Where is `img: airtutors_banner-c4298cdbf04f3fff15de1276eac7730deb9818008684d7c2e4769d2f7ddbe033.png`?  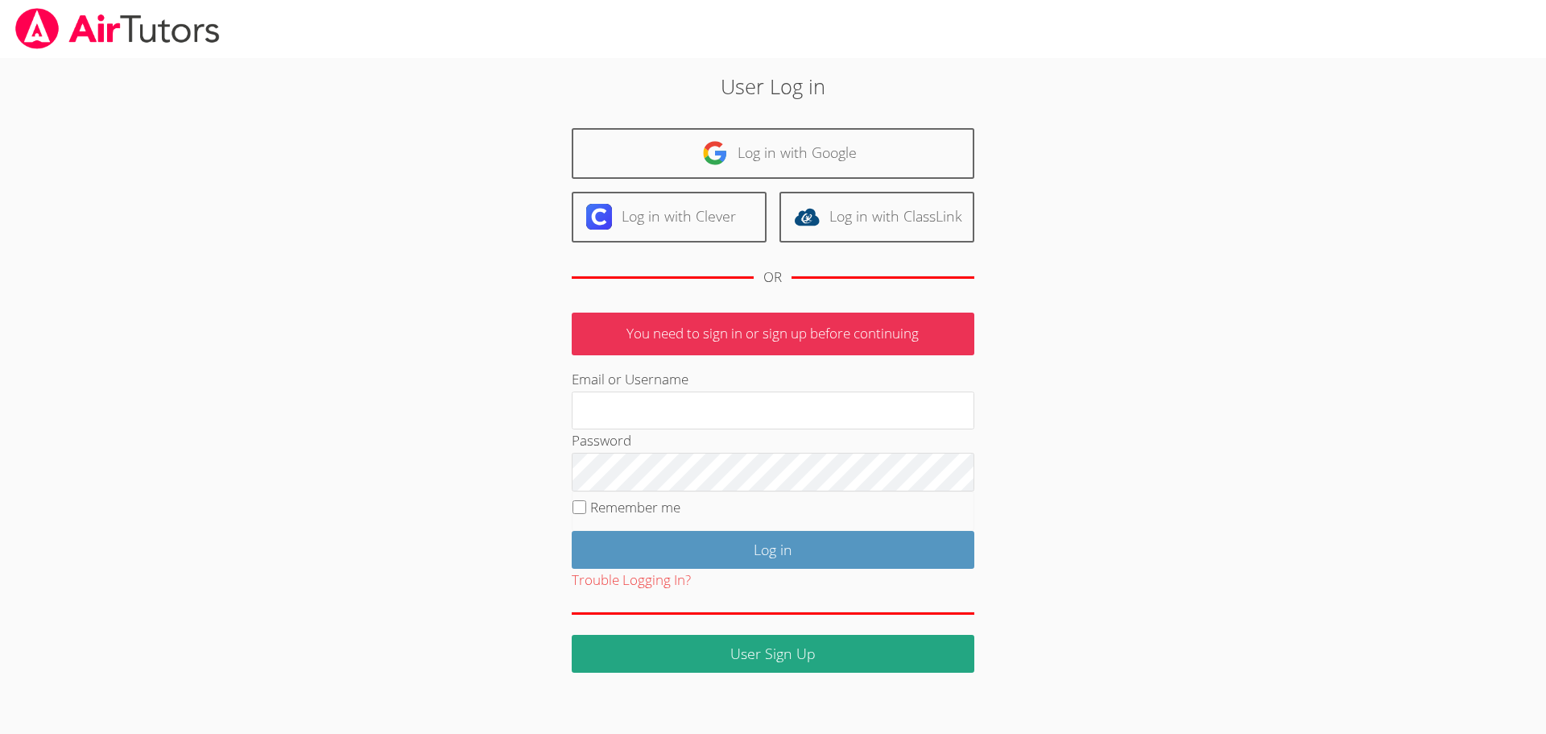
img: airtutors_banner-c4298cdbf04f3fff15de1276eac7730deb9818008684d7c2e4769d2f7ddbe033.png is located at coordinates (118, 28).